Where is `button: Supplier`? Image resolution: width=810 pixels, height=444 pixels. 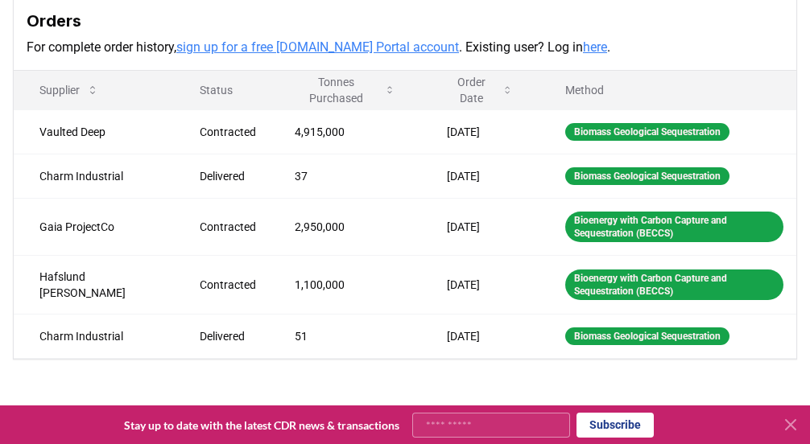 button: Supplier is located at coordinates (69, 90).